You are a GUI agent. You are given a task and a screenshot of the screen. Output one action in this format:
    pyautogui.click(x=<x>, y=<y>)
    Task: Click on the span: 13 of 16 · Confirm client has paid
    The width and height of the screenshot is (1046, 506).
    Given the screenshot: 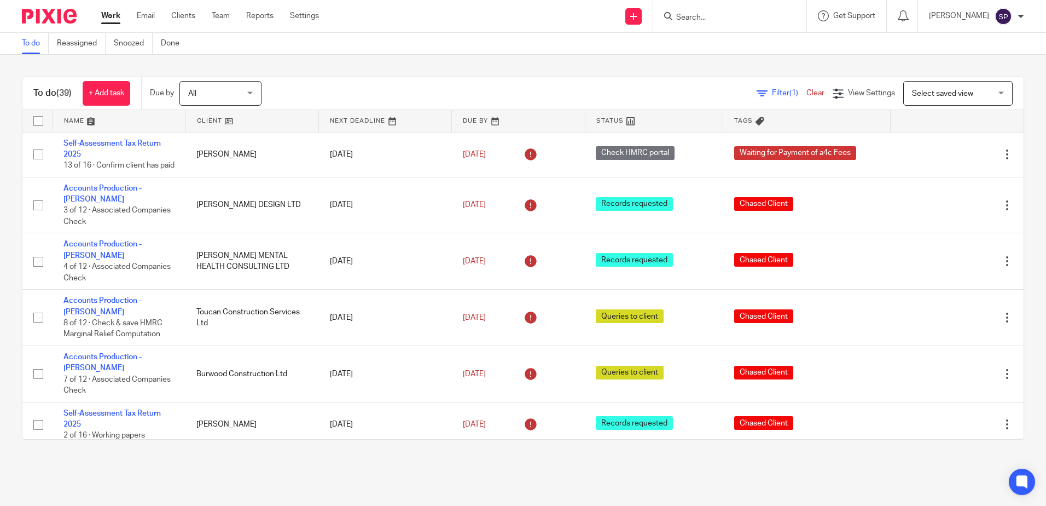 What is the action you would take?
    pyautogui.click(x=119, y=165)
    